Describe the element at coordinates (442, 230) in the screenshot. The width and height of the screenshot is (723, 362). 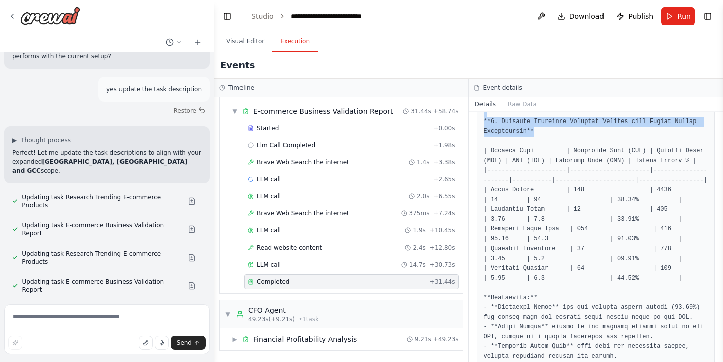
I see `span: + 10.45s` at that location.